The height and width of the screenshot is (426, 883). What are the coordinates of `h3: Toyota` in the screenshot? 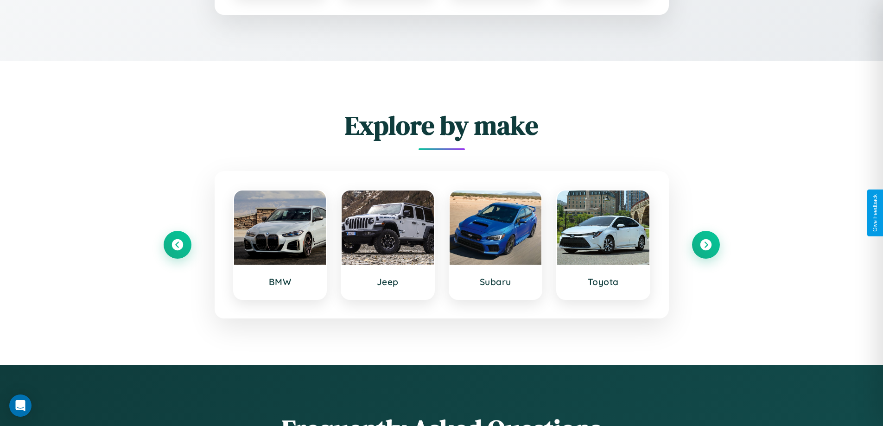 It's located at (603, 282).